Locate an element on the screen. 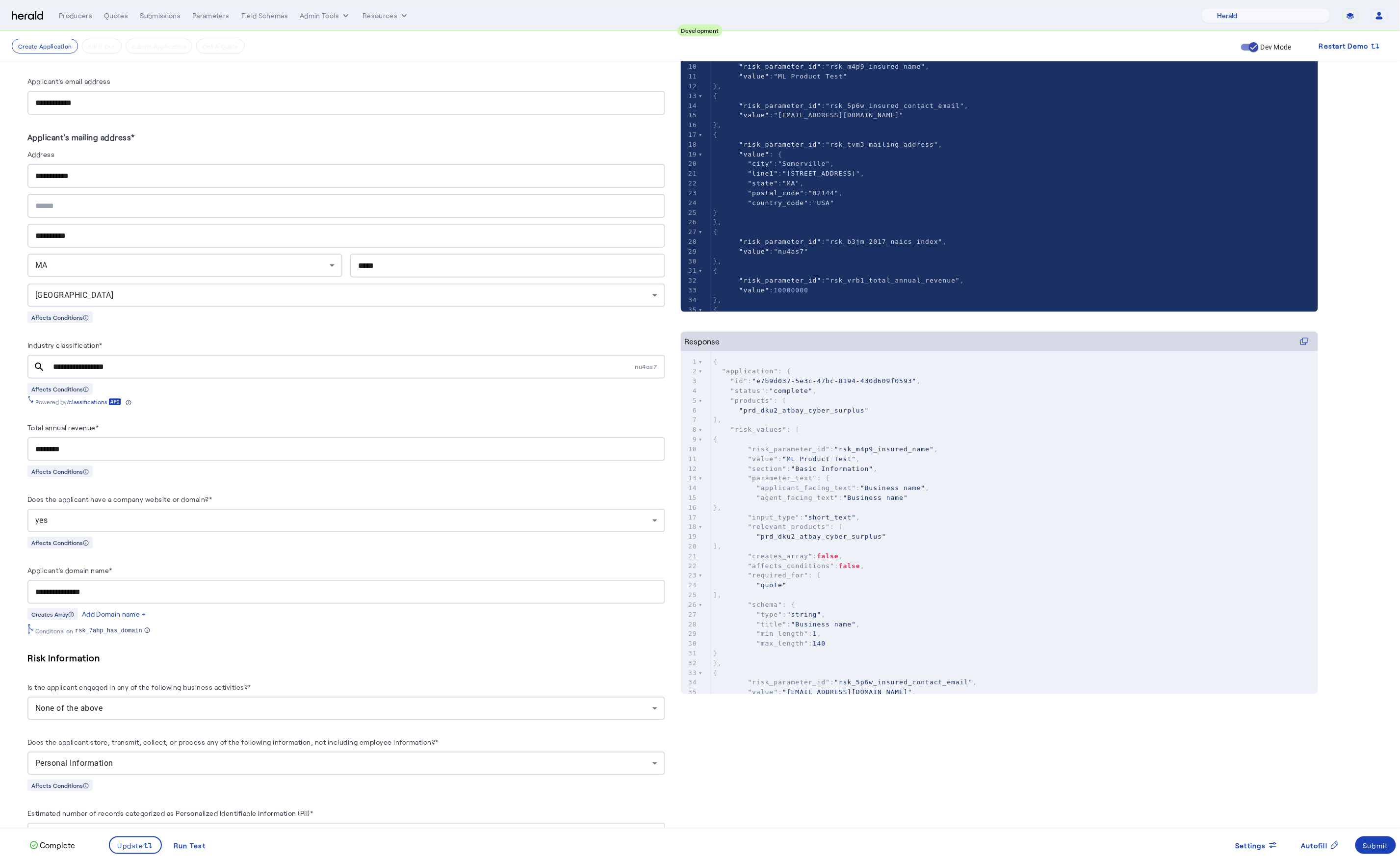 The height and width of the screenshot is (858, 1400). span: "title" is located at coordinates (772, 624).